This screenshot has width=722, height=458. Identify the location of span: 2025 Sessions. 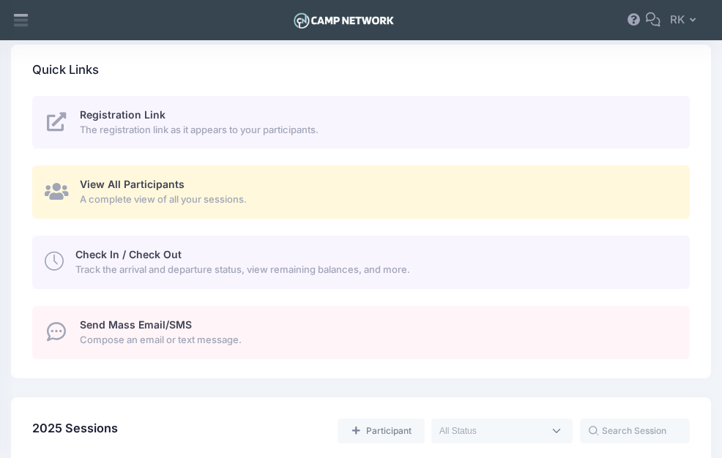
(75, 428).